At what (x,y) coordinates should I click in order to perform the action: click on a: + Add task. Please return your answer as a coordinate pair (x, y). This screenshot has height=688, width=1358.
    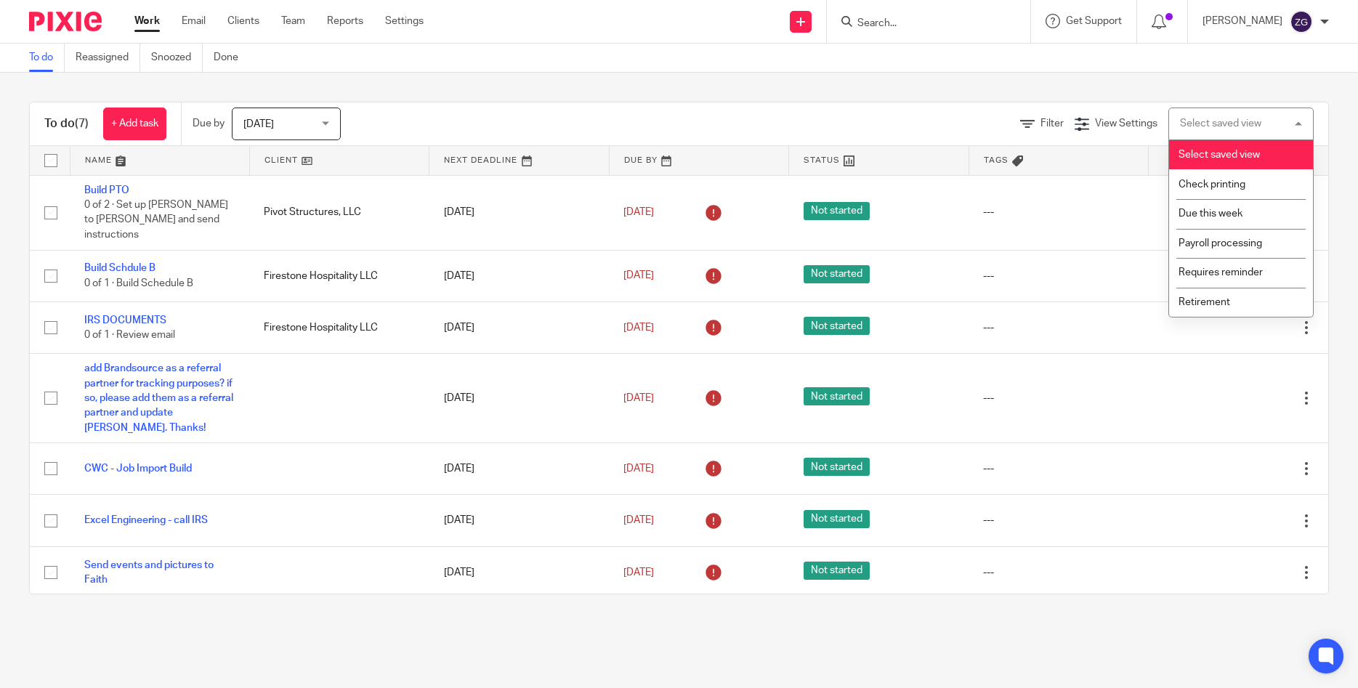
    Looking at the image, I should click on (134, 124).